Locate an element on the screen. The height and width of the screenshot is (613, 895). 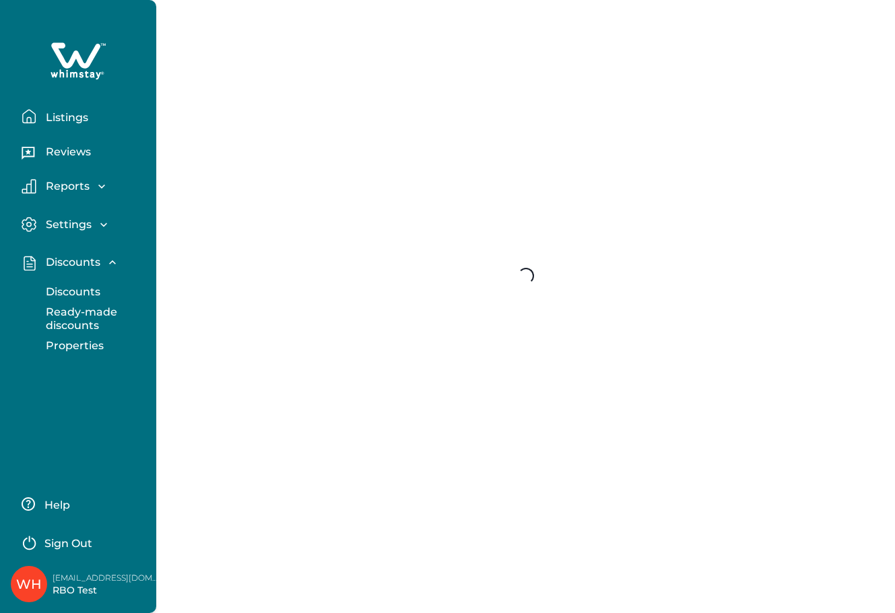
p: Reviews is located at coordinates (66, 152).